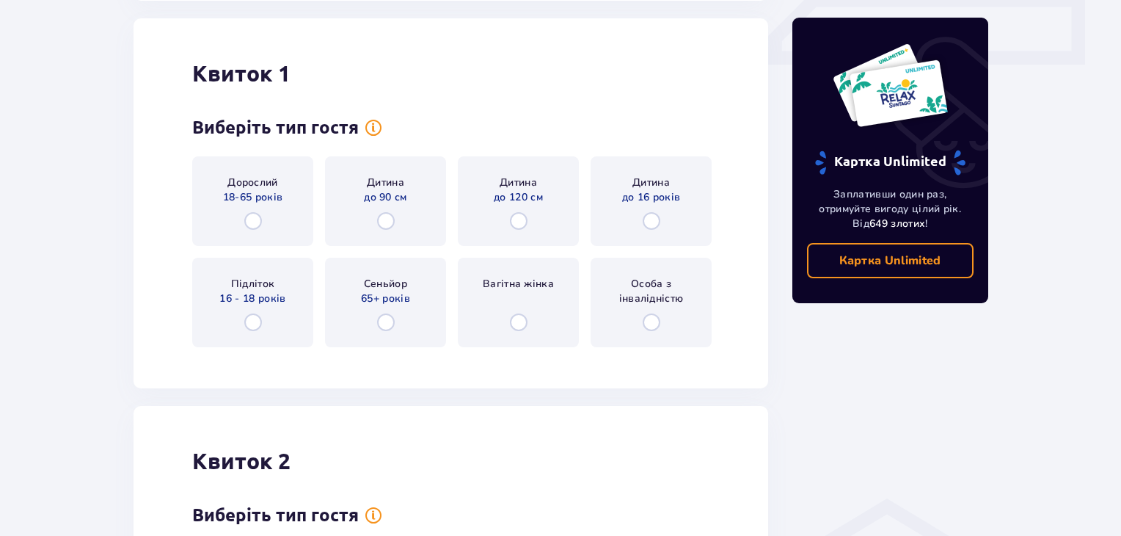 This screenshot has width=1121, height=536. I want to click on p: Квиток 2, so click(241, 461).